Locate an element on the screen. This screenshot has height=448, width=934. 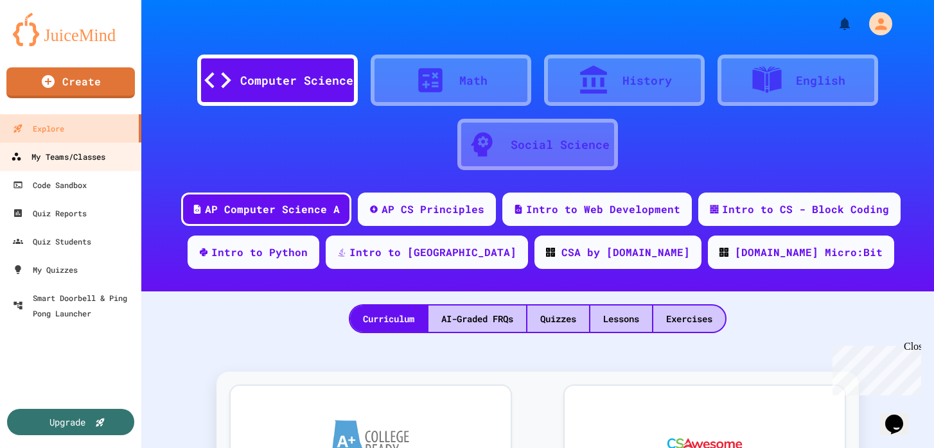
a: Create is located at coordinates (71, 83).